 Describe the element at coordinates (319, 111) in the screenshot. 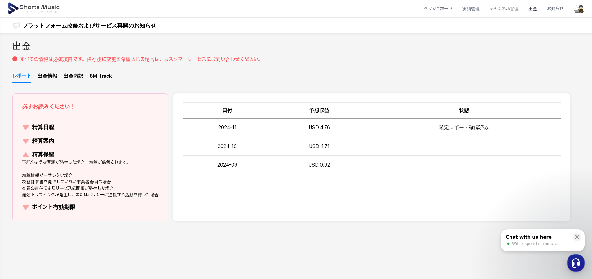

I see `th: 予想収益` at that location.